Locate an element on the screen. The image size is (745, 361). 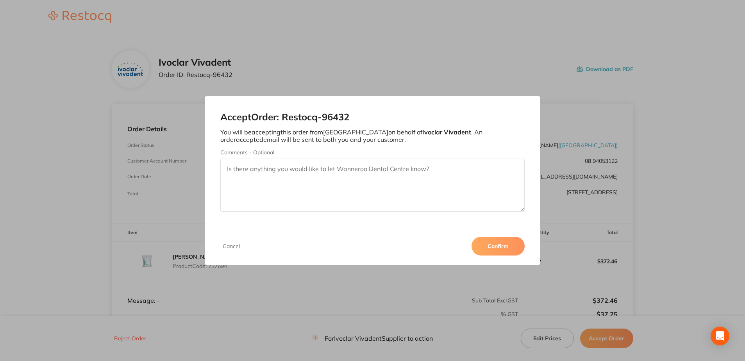
label: Comments - Optional is located at coordinates (372, 152).